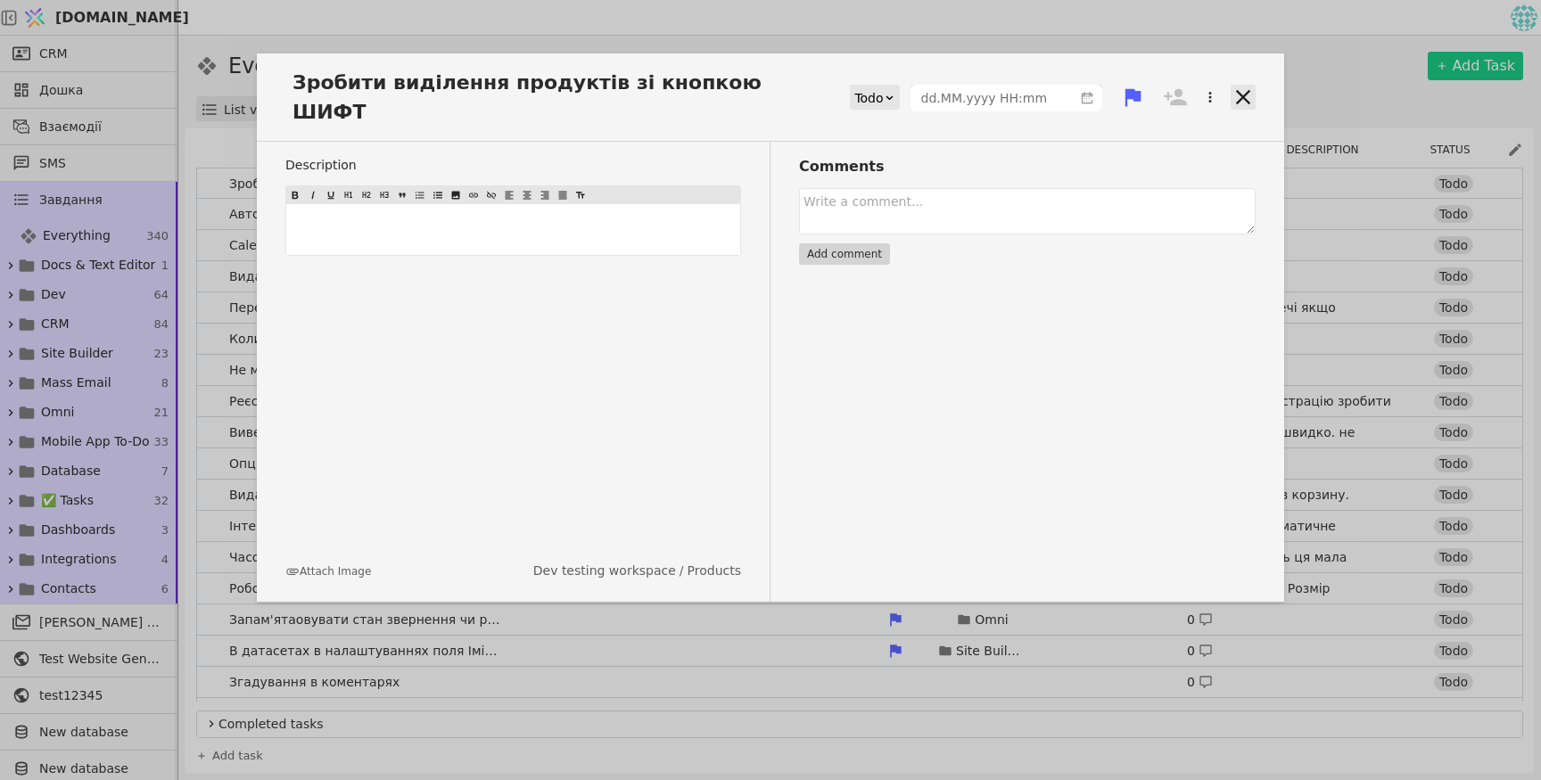 The image size is (1541, 780). What do you see at coordinates (868, 98) in the screenshot?
I see `div: Todo` at bounding box center [868, 98].